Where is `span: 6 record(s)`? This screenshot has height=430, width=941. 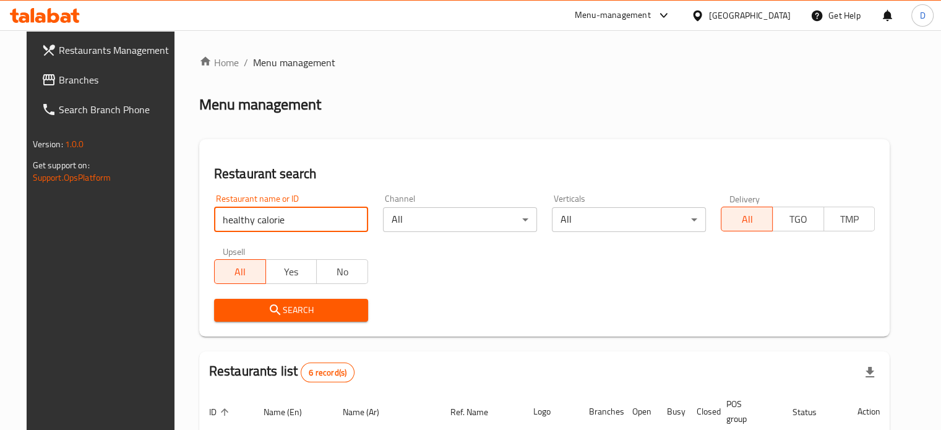
span: 6 record(s) is located at coordinates (327, 373).